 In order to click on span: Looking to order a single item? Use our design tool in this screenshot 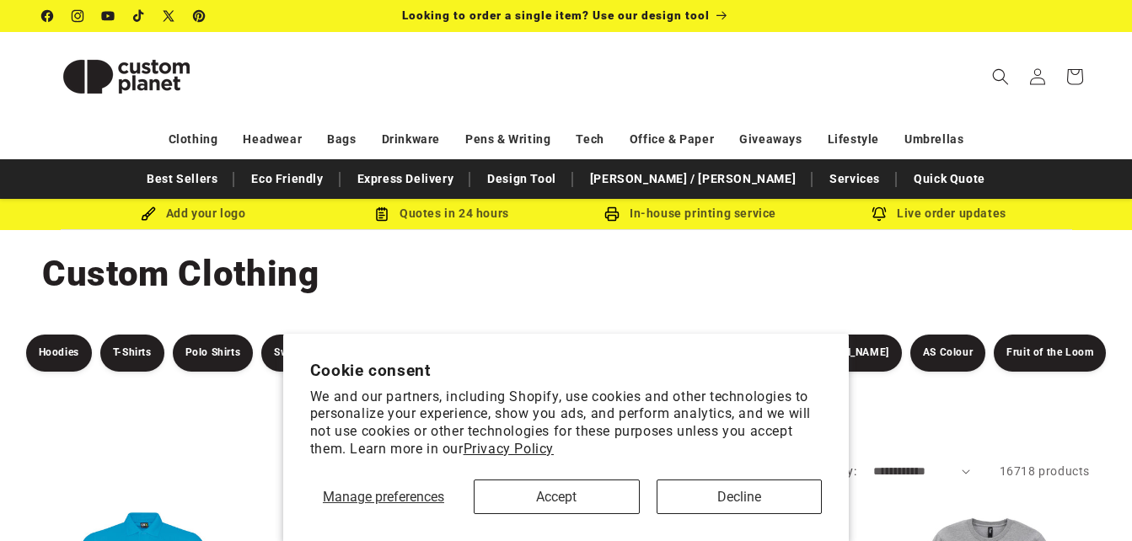, I will do `click(555, 15)`.